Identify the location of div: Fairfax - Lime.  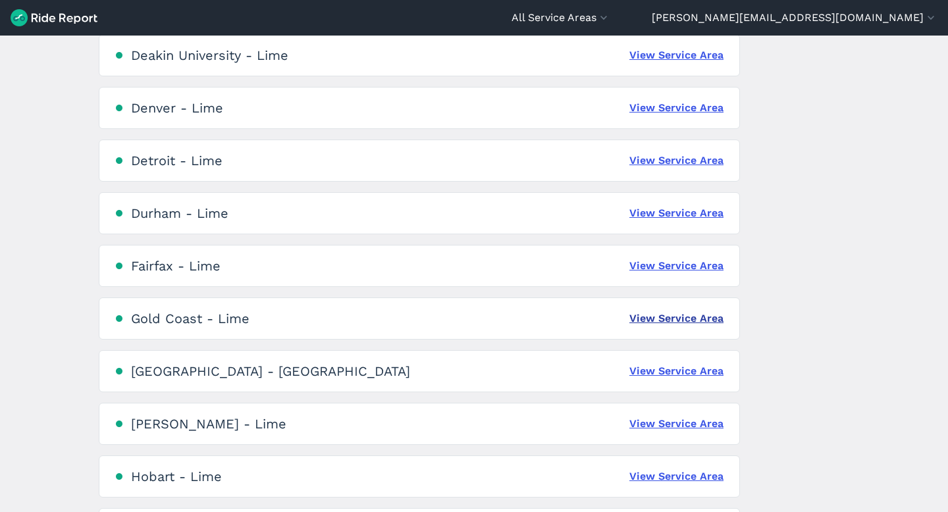
(176, 266).